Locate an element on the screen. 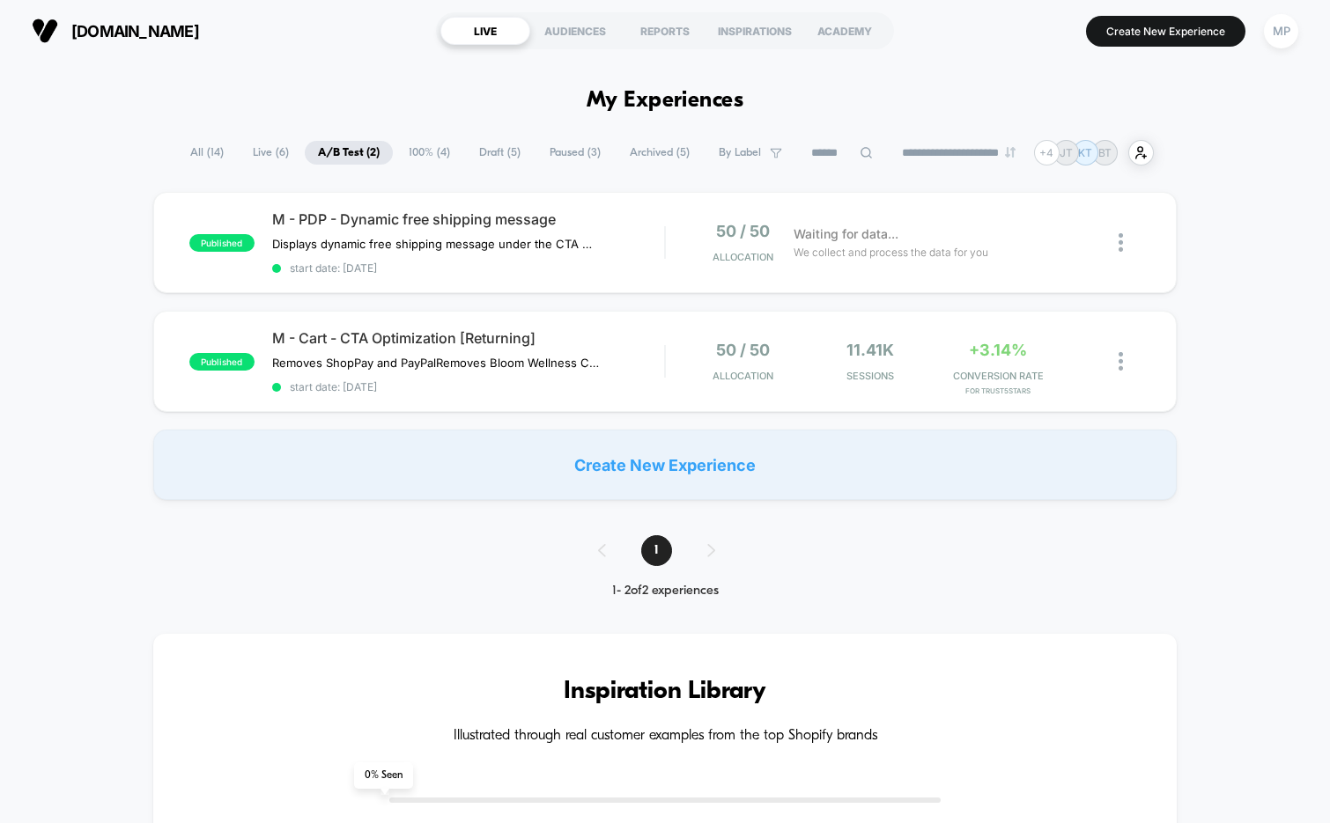 Image resolution: width=1330 pixels, height=823 pixels. span: M - Cart - CTA Optimization [Returning] is located at coordinates (468, 338).